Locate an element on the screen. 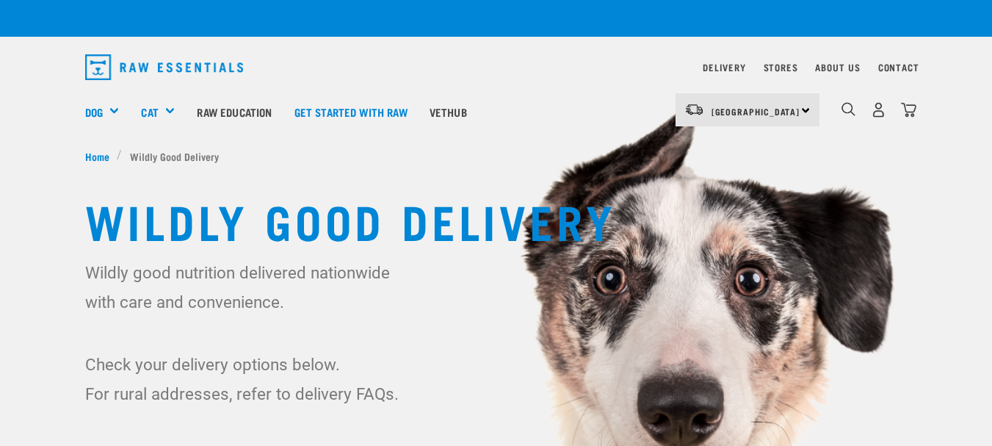 The width and height of the screenshot is (992, 446). span: Home is located at coordinates (97, 156).